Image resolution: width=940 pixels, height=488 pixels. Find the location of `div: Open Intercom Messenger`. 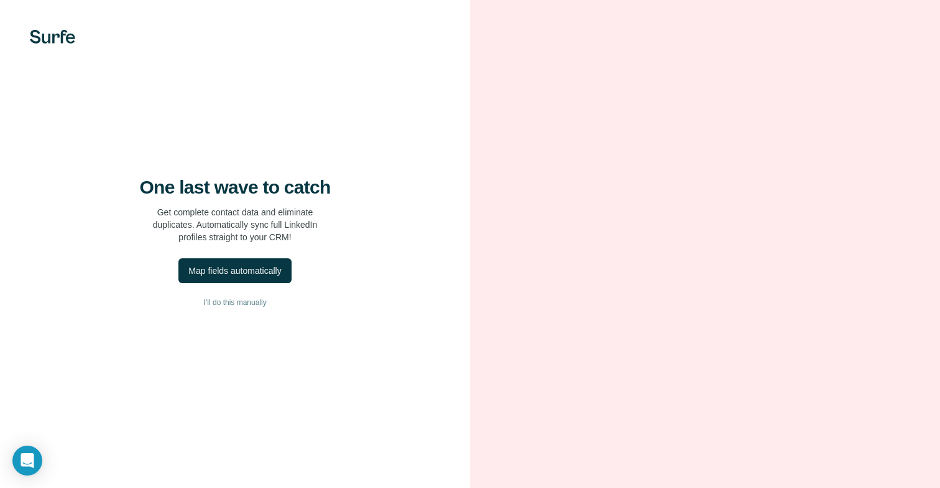

div: Open Intercom Messenger is located at coordinates (27, 460).